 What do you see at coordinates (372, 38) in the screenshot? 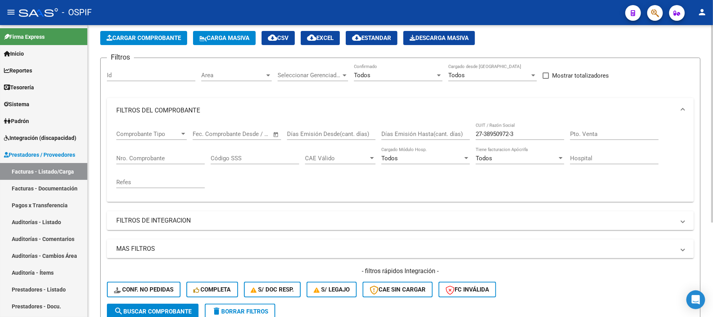
I see `span: Estandar` at bounding box center [372, 38].